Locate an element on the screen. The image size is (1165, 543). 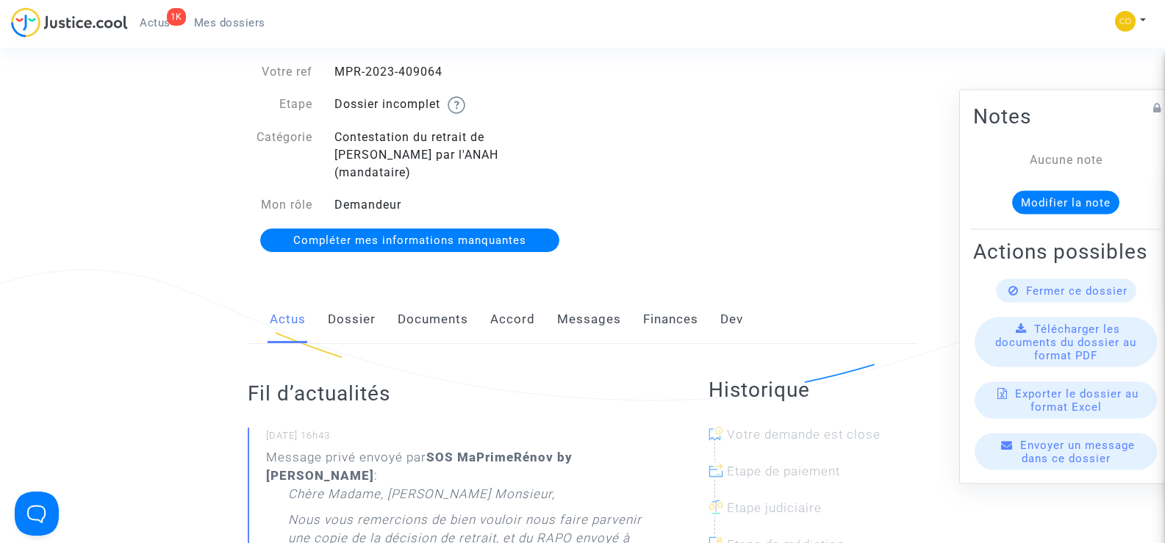
a: 1KActus is located at coordinates (155, 23).